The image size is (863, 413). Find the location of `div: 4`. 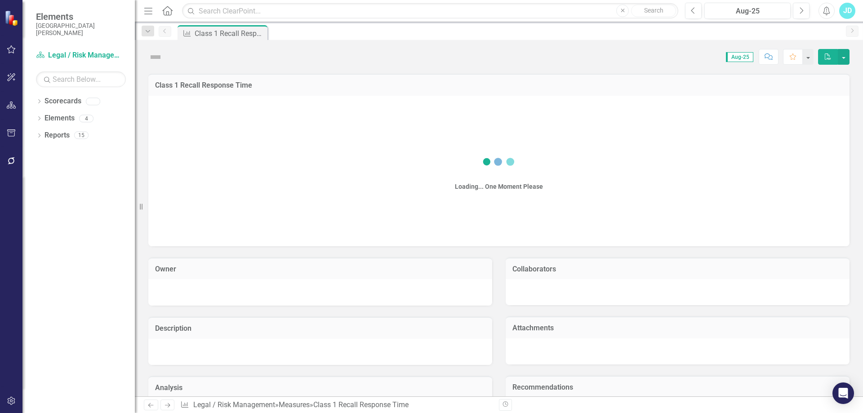

div: 4 is located at coordinates (86, 118).